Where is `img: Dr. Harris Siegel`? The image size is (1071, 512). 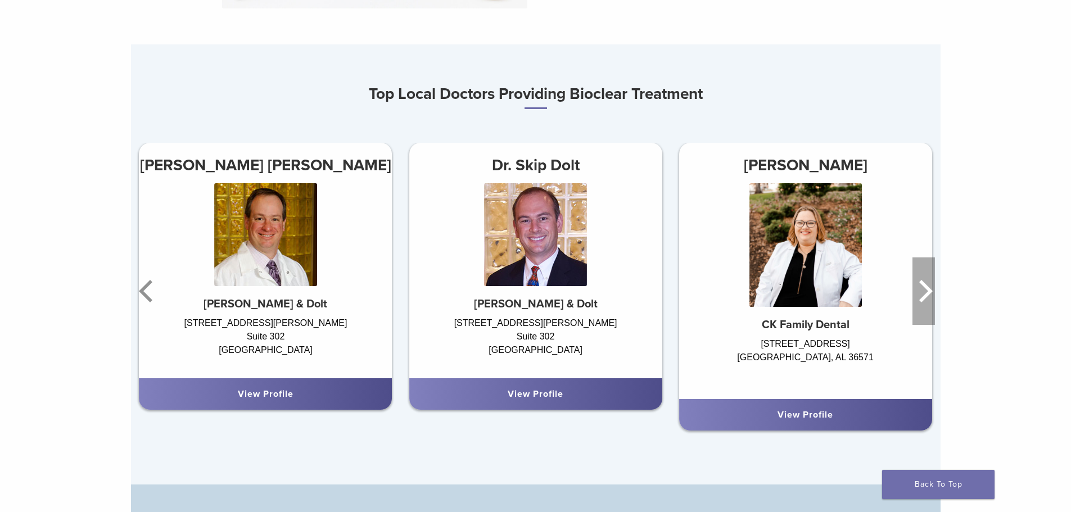
img: Dr. Harris Siegel is located at coordinates (265, 234).